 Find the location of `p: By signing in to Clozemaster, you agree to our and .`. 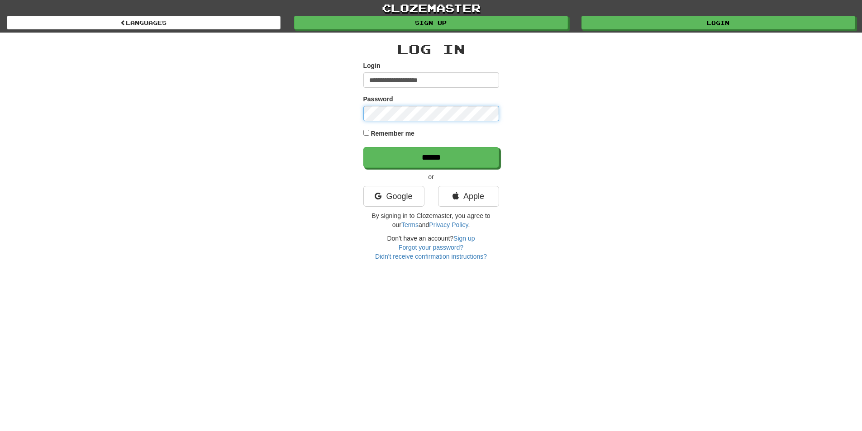

p: By signing in to Clozemaster, you agree to our and . is located at coordinates (431, 220).